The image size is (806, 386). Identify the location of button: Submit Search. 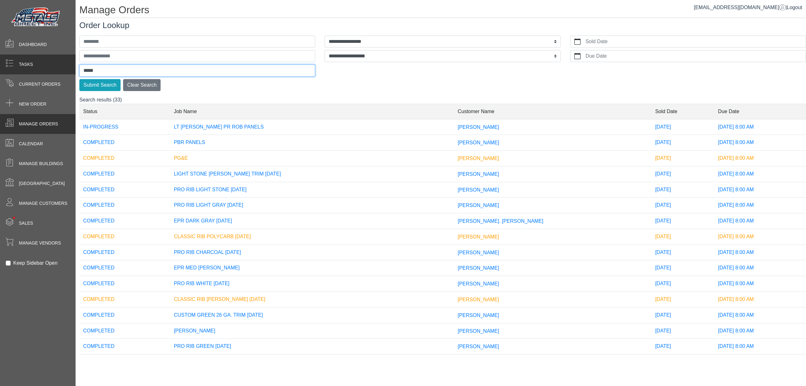
(100, 85).